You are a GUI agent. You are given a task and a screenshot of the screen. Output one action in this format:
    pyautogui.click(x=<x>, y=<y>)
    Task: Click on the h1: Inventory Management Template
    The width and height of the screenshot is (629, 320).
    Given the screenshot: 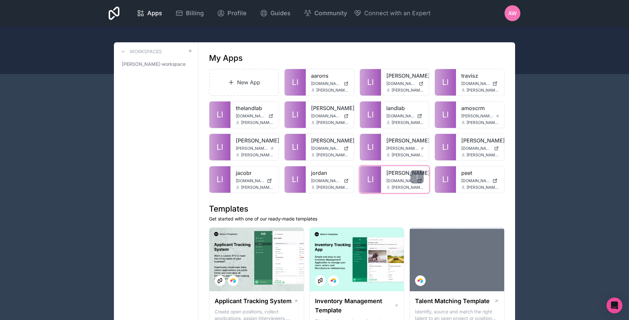 What is the action you would take?
    pyautogui.click(x=355, y=305)
    